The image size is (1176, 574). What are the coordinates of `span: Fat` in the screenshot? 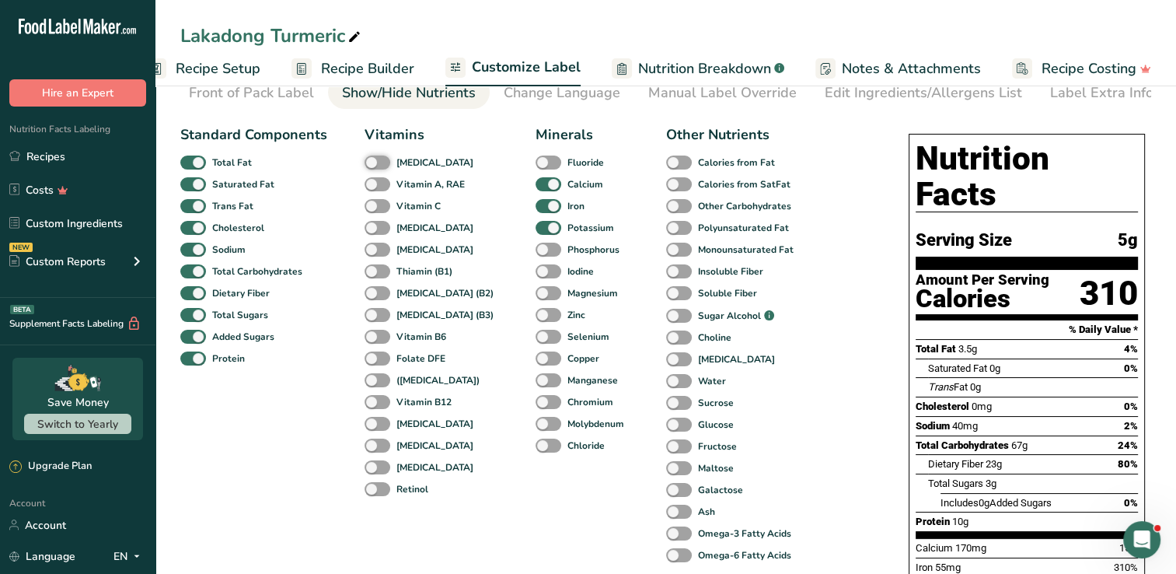 It's located at (948, 386).